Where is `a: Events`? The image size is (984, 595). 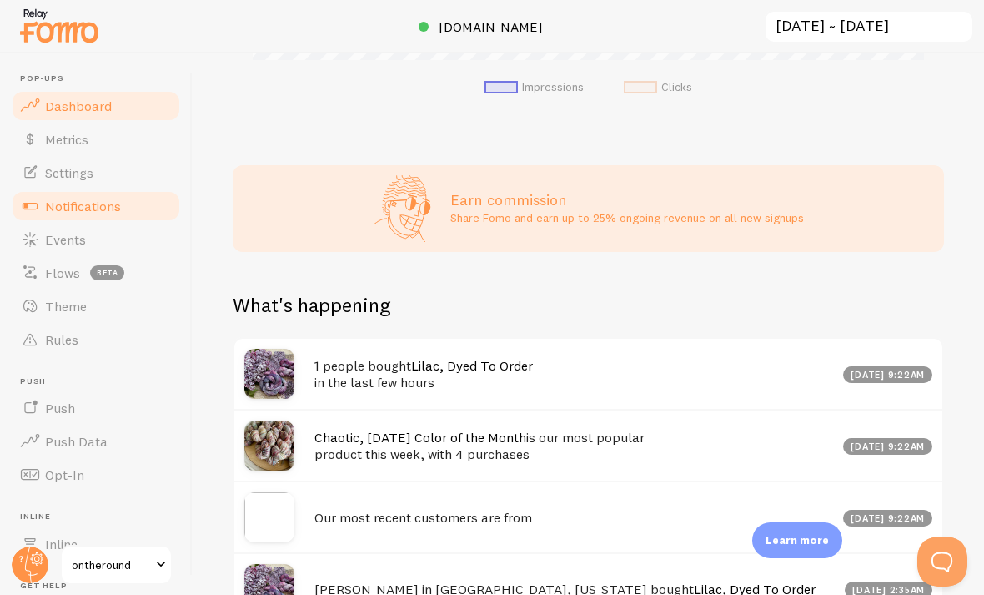 a: Events is located at coordinates (96, 239).